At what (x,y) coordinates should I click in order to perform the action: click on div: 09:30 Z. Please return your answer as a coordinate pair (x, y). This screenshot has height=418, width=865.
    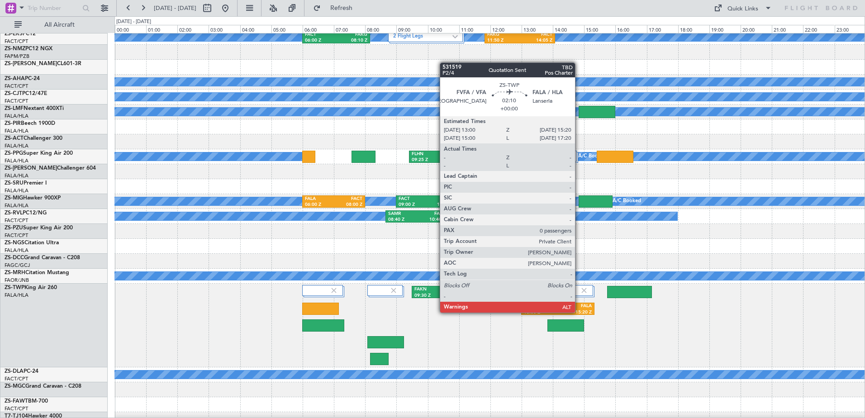
    Looking at the image, I should click on (434, 296).